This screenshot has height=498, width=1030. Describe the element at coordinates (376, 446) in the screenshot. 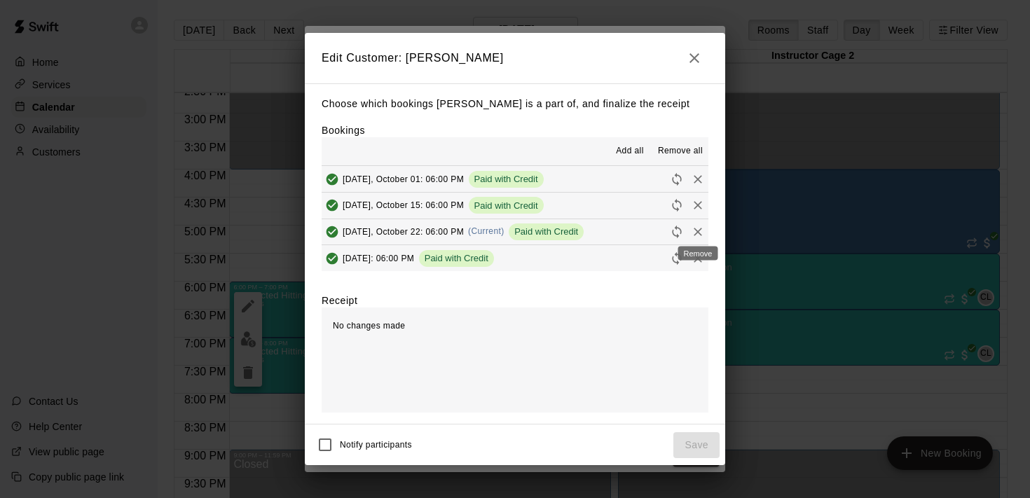

I see `span: Notify participants` at that location.